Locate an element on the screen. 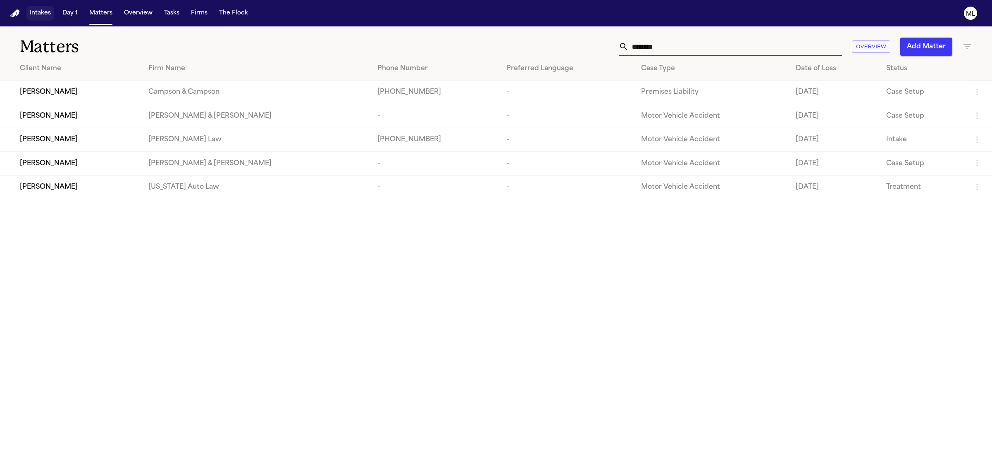  a: Overview is located at coordinates (138, 13).